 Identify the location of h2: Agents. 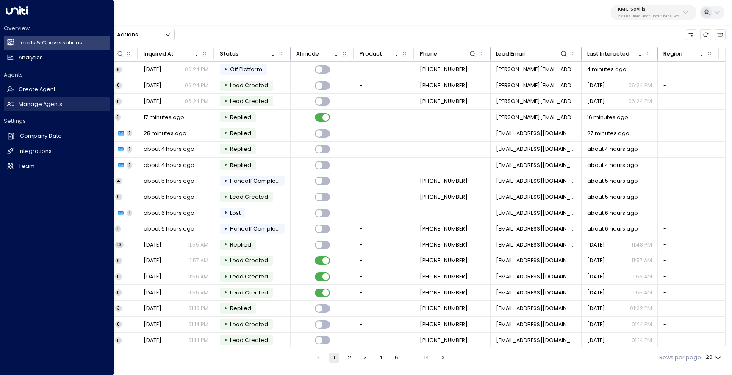
(57, 75).